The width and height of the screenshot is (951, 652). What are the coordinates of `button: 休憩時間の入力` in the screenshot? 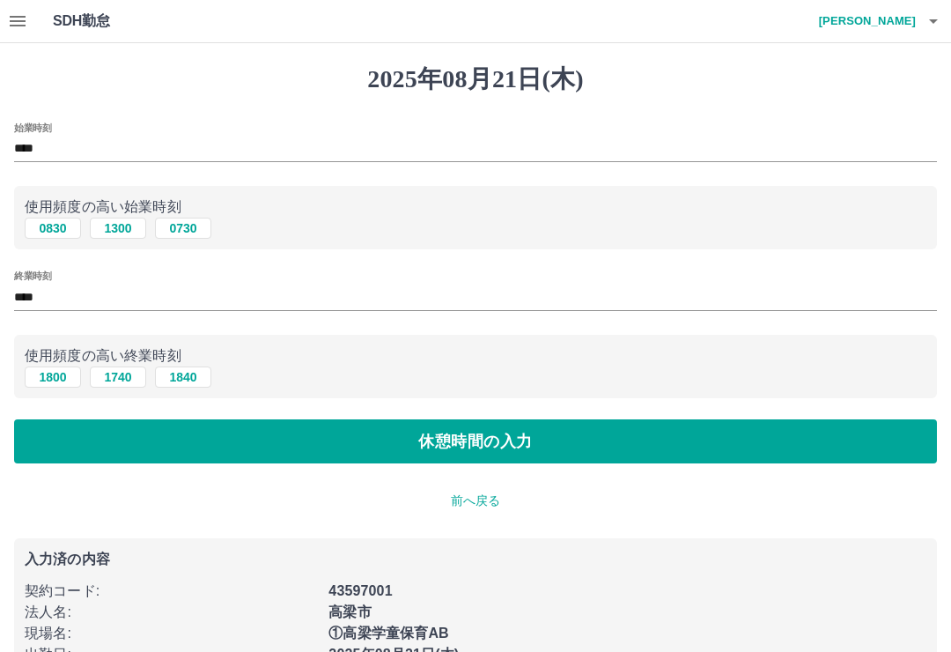 It's located at (475, 441).